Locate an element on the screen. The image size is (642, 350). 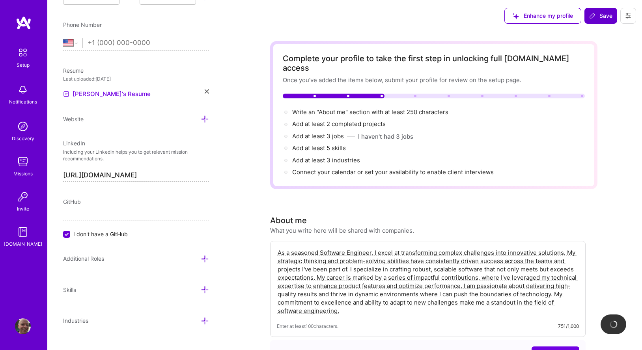
span: Connect your calendar or set your availability to enable client interviews is located at coordinates (393, 172).